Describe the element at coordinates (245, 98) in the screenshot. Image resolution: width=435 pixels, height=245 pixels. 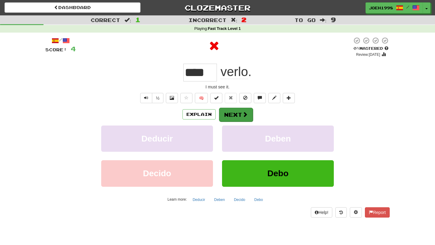
I see `button: Ignore sentence (alt+i)` at that location.